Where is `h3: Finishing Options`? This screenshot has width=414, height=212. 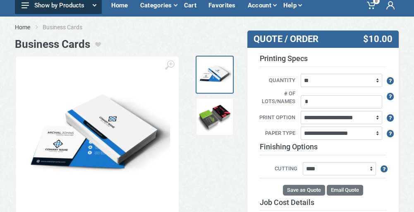 h3: Finishing Options is located at coordinates (323, 149).